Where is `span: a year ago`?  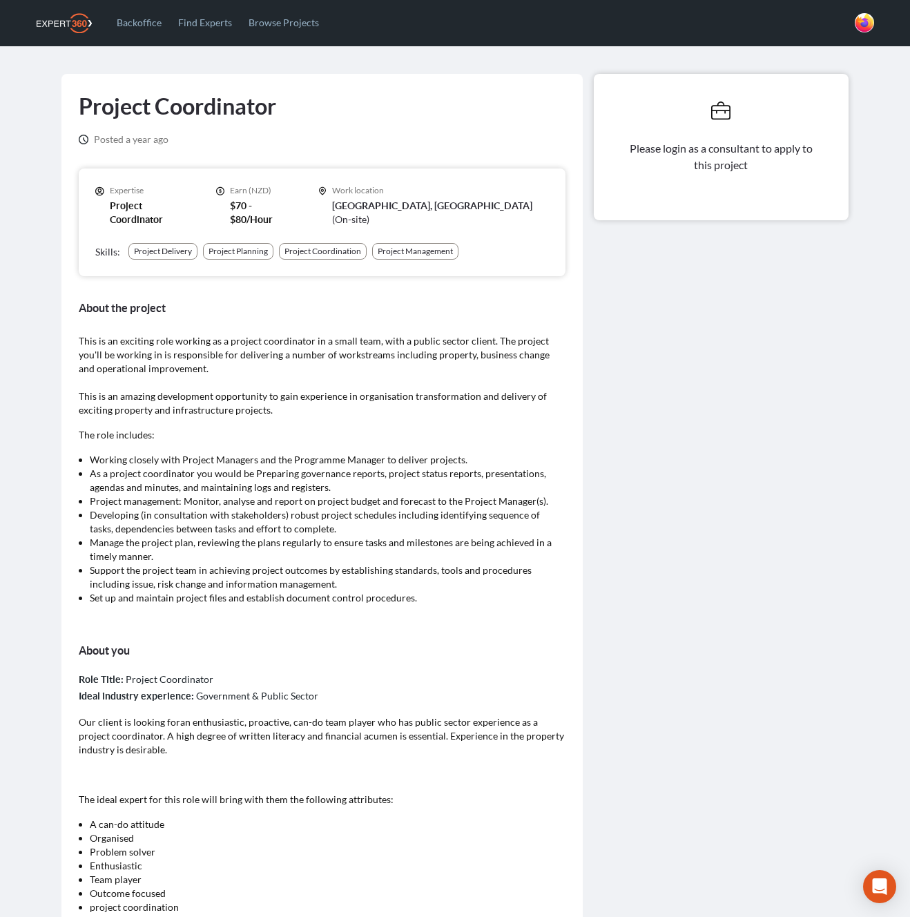 span: a year ago is located at coordinates (131, 139).